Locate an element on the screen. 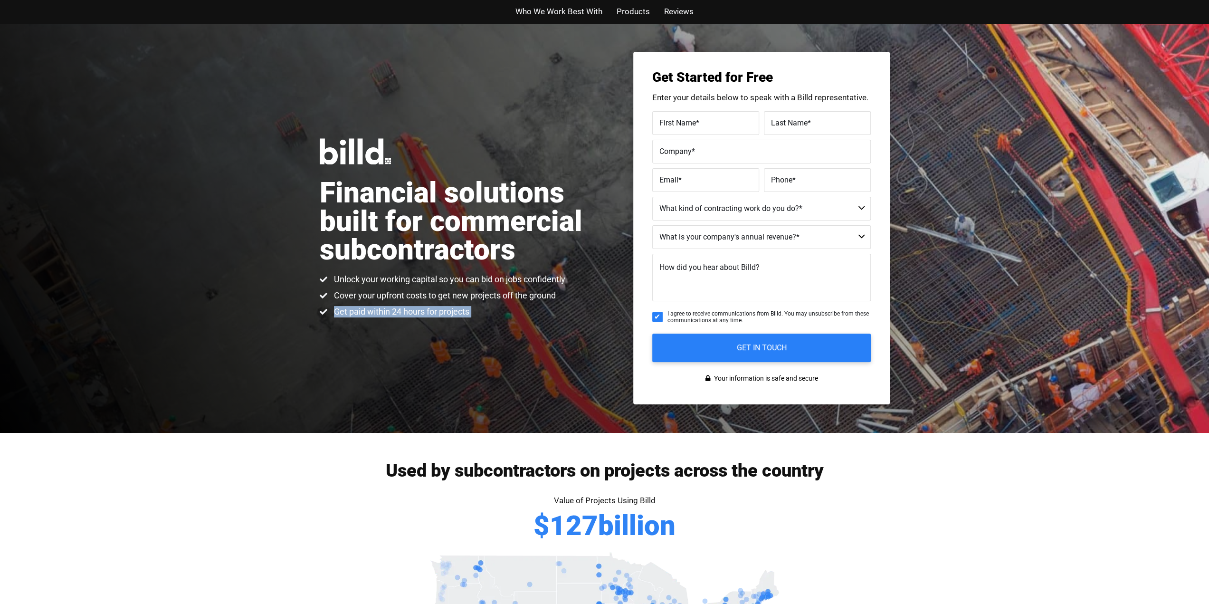 The width and height of the screenshot is (1209, 604). a: Products is located at coordinates (633, 11).